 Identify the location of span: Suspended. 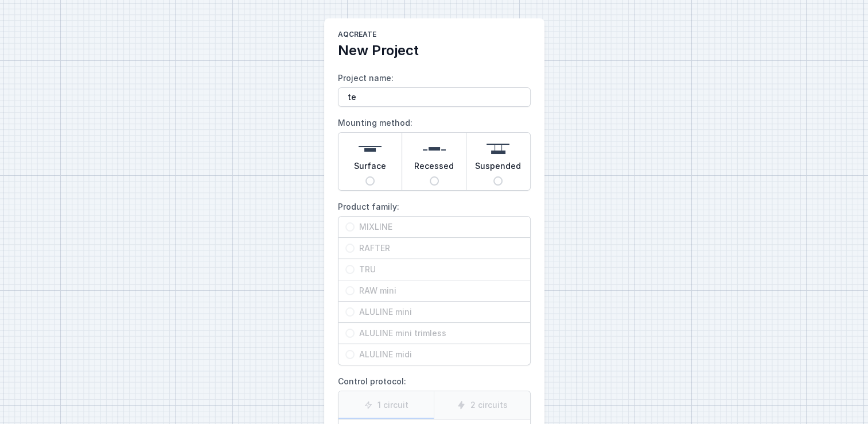
(498, 168).